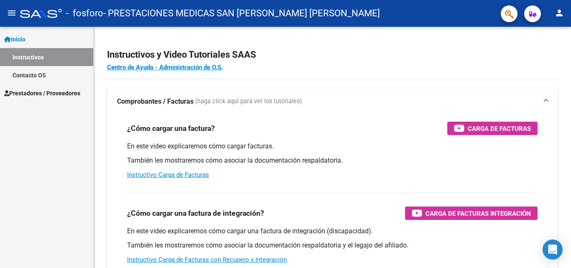 The image size is (571, 268). Describe the element at coordinates (332, 146) in the screenshot. I see `p: En este video explicaremos cómo cargar facturas.` at that location.